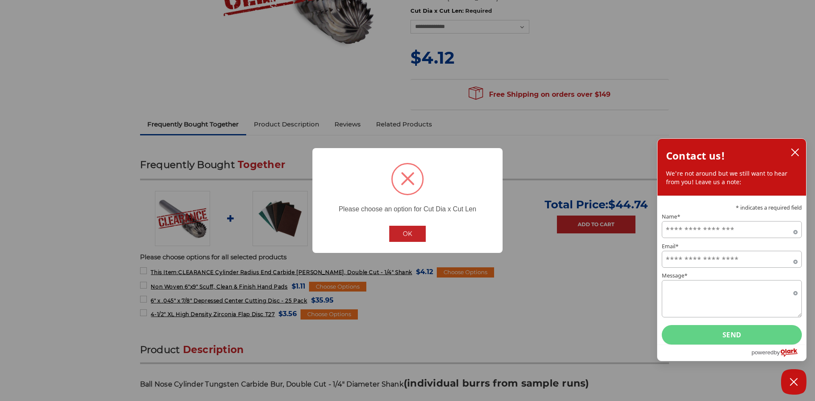 The height and width of the screenshot is (401, 815). I want to click on a: Powered by Olark, so click(779, 353).